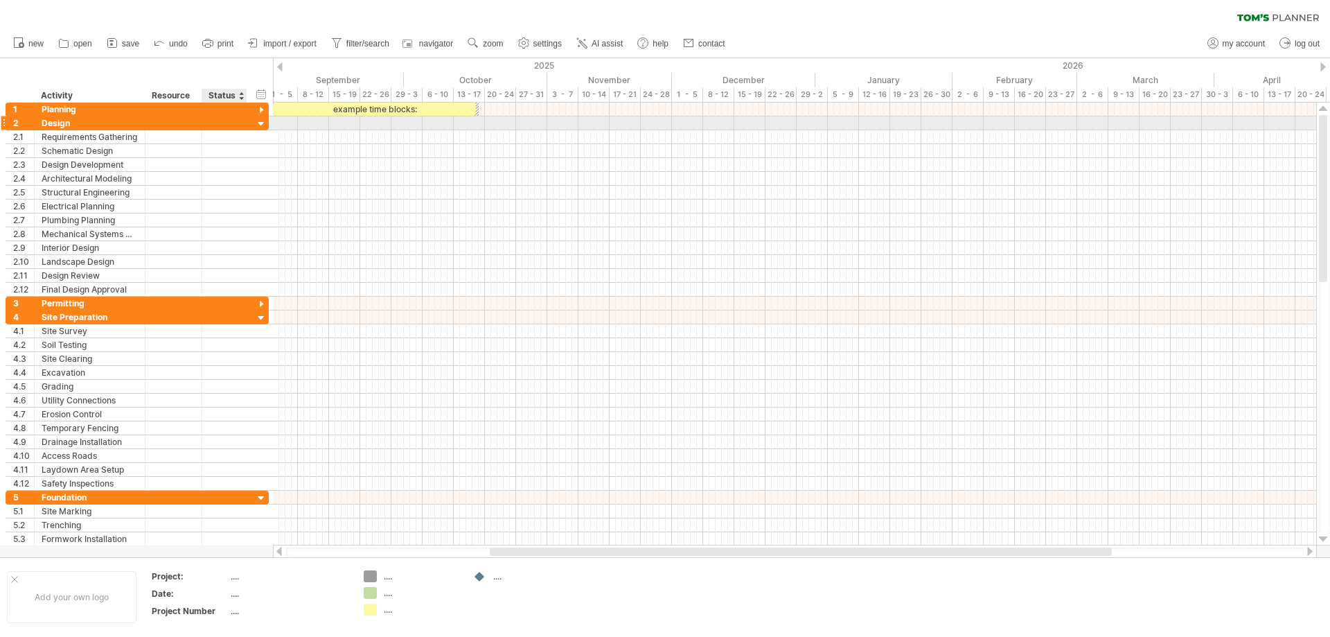 The height and width of the screenshot is (637, 1330). Describe the element at coordinates (360, 44) in the screenshot. I see `a: filter/search` at that location.